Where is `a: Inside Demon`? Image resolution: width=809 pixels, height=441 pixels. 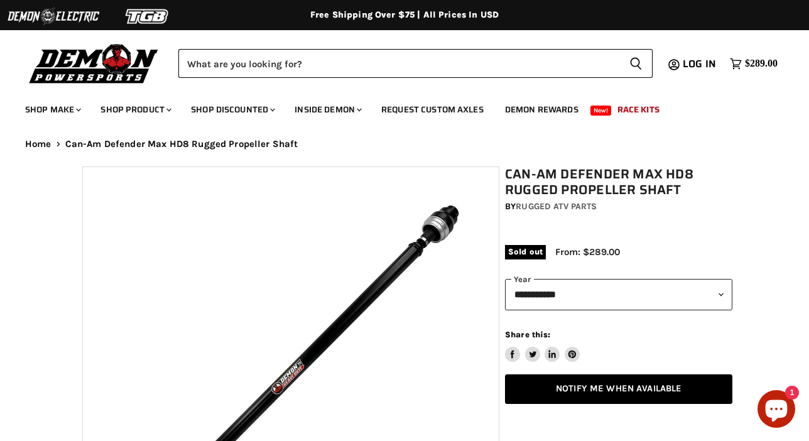 a: Inside Demon is located at coordinates (327, 109).